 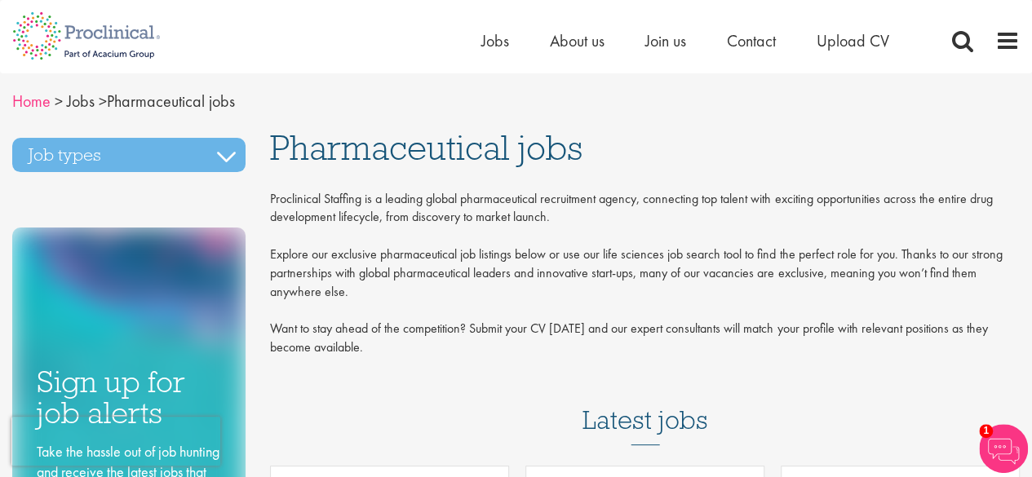 What do you see at coordinates (577, 41) in the screenshot?
I see `a: About us` at bounding box center [577, 41].